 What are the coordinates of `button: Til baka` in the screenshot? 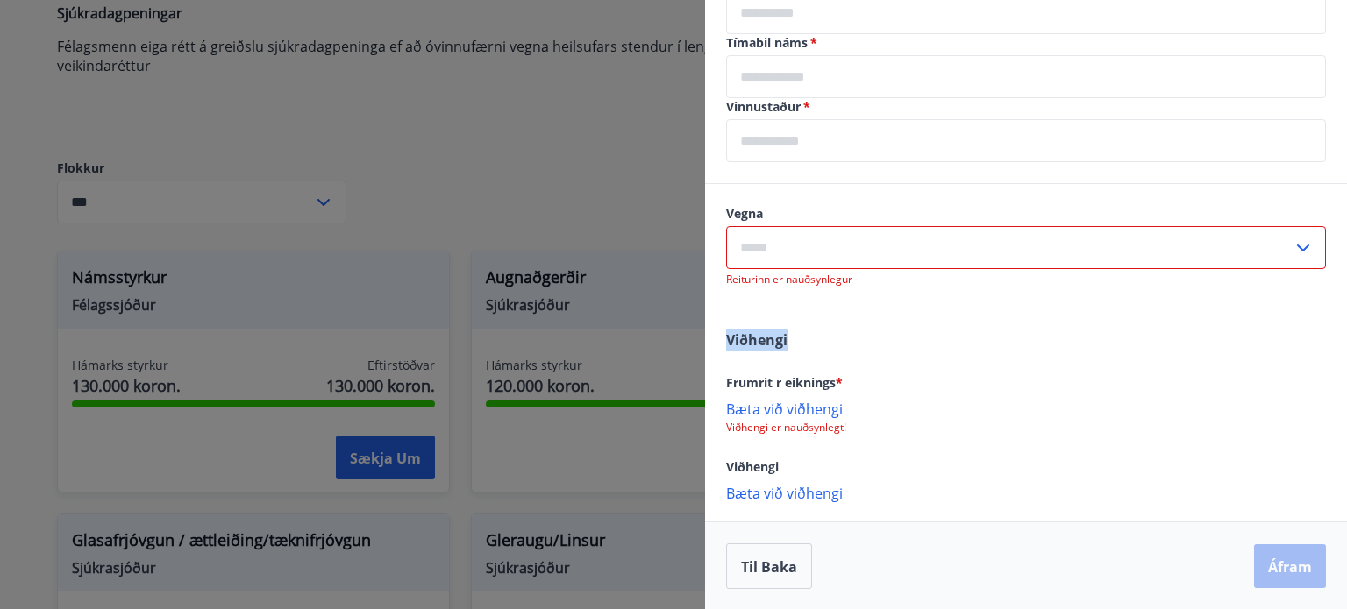 It's located at (769, 566).